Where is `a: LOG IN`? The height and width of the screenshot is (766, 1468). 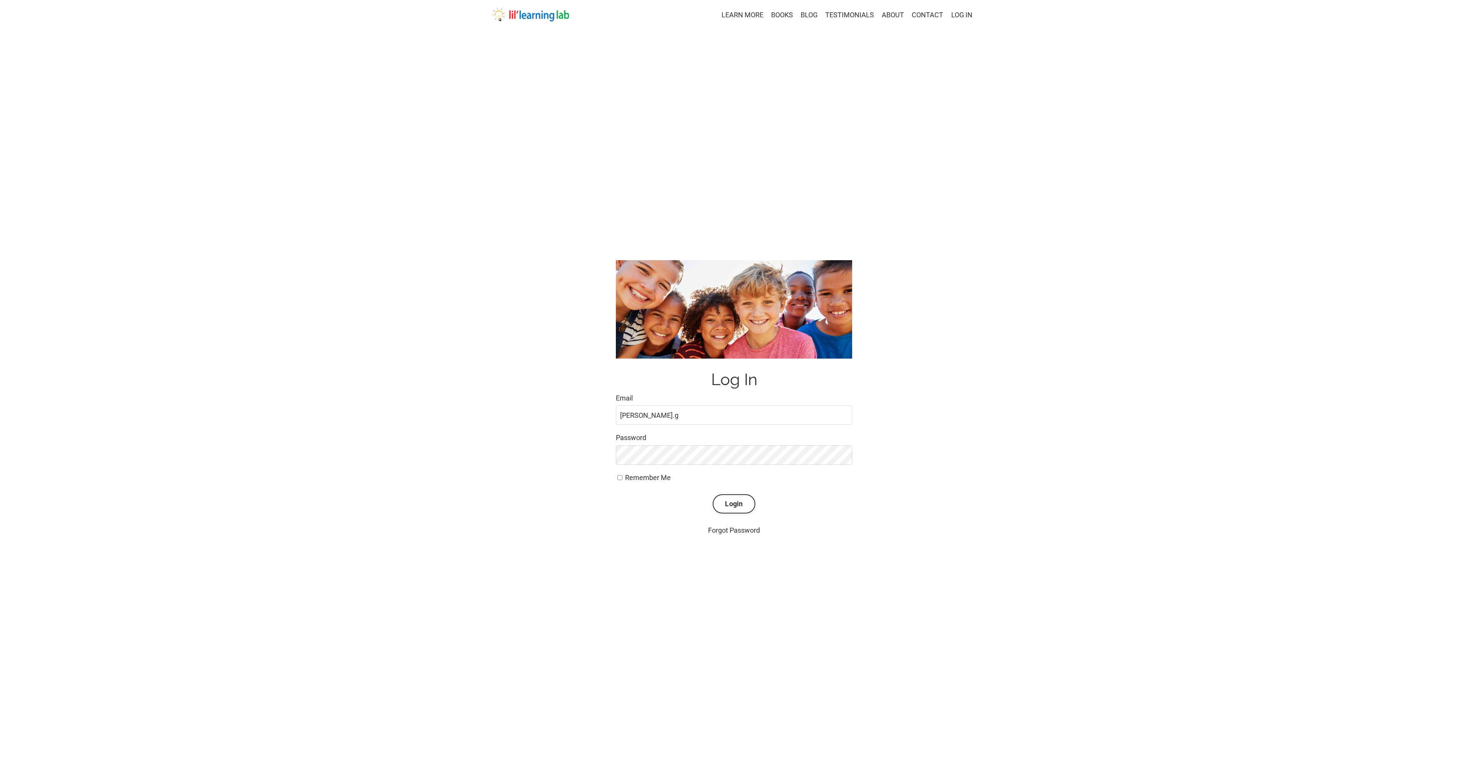 a: LOG IN is located at coordinates (962, 15).